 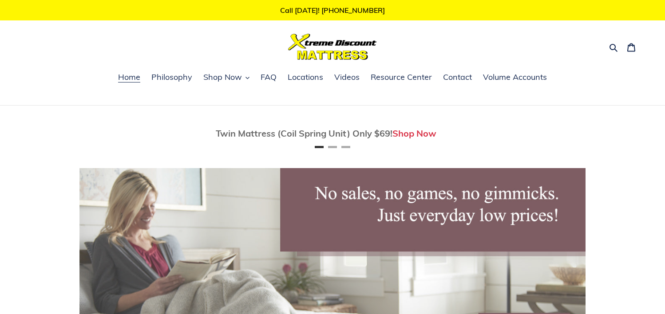 I want to click on a: Videos, so click(x=347, y=78).